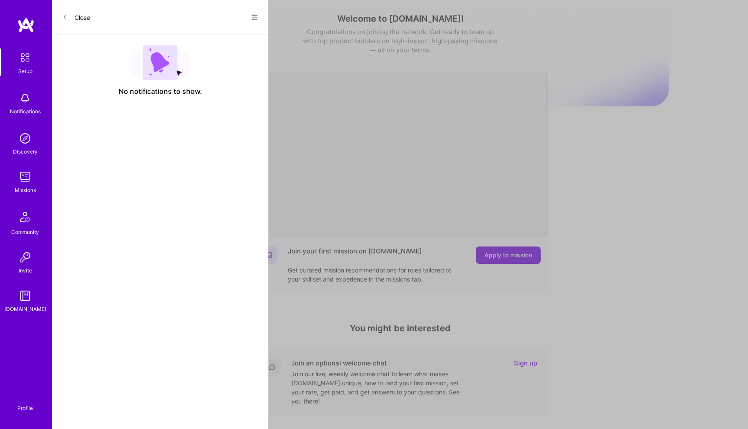 This screenshot has height=429, width=748. What do you see at coordinates (25, 271) in the screenshot?
I see `div: Invite` at bounding box center [25, 271].